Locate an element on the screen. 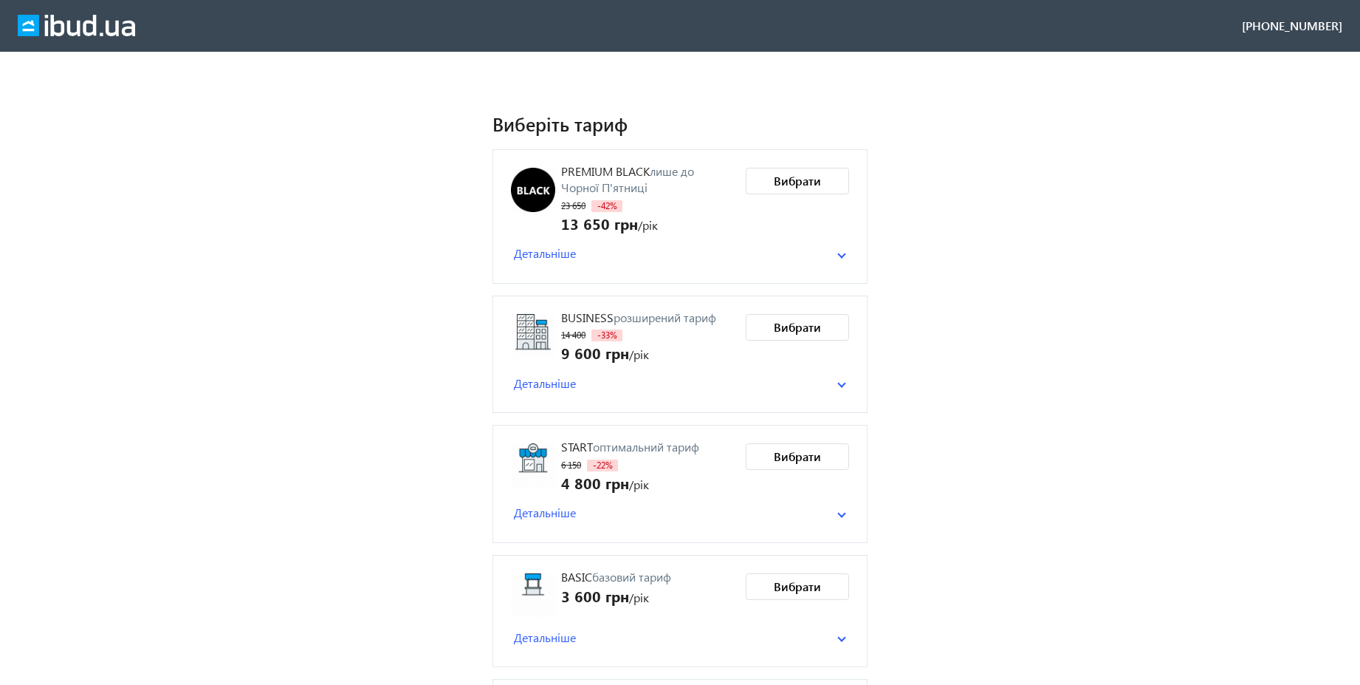 This screenshot has width=1360, height=685. span: базовий тариф is located at coordinates (631, 576).